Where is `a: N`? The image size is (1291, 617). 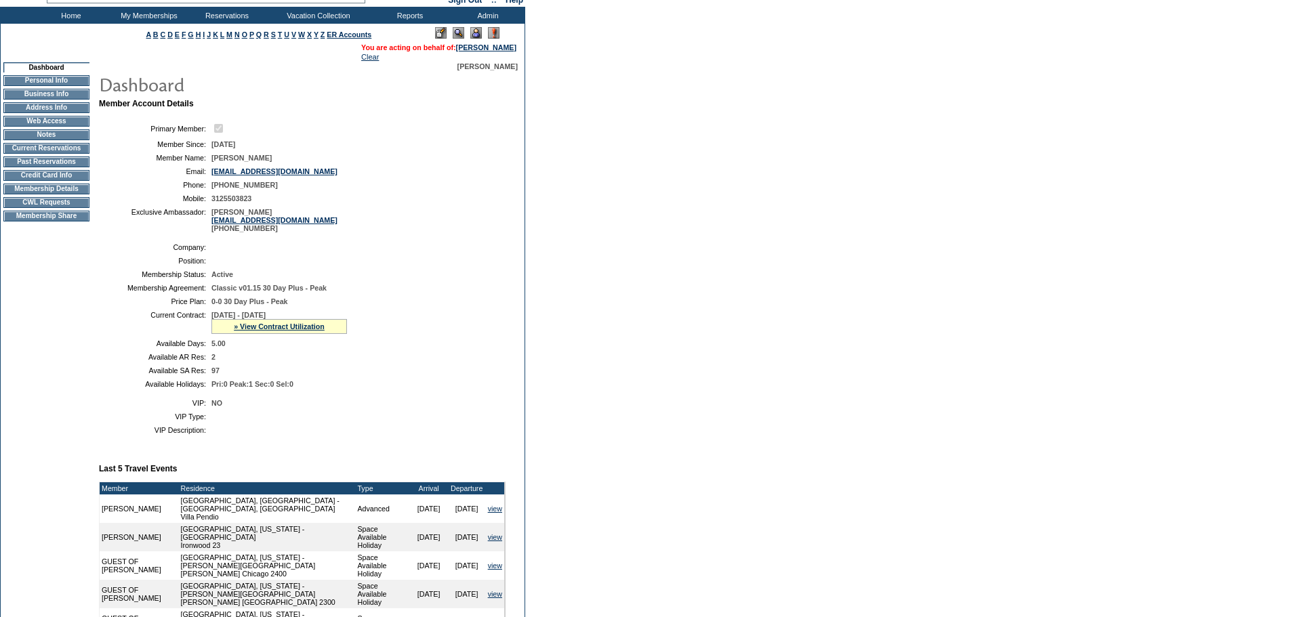
a: N is located at coordinates (237, 35).